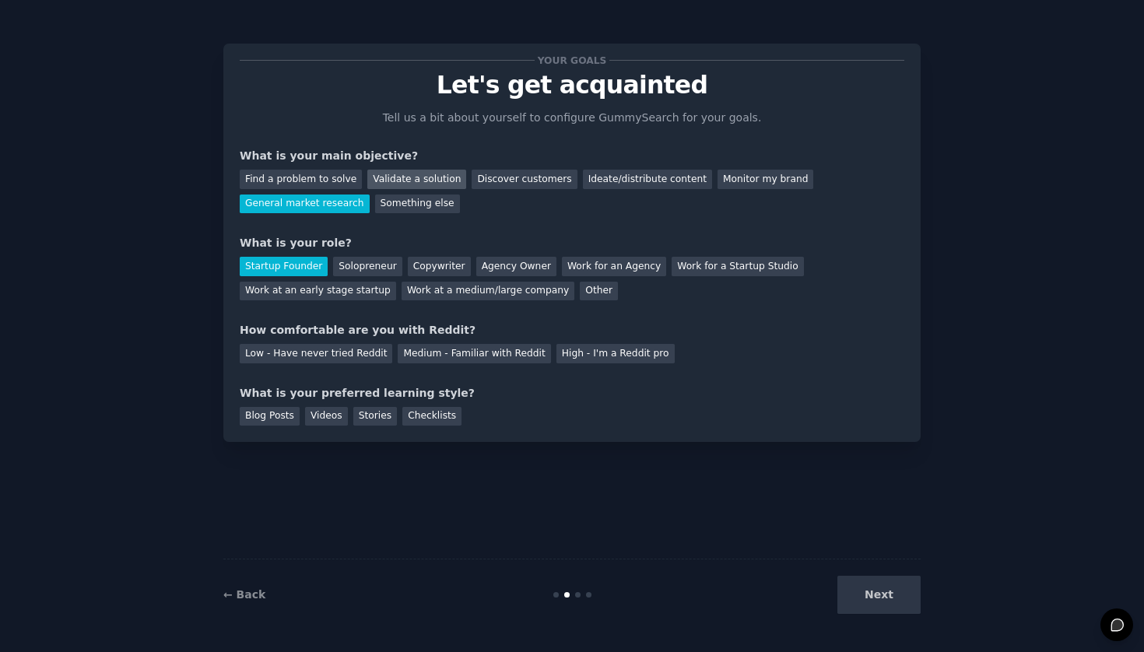 This screenshot has height=652, width=1144. What do you see at coordinates (572, 156) in the screenshot?
I see `div: What is your main objective?` at bounding box center [572, 156].